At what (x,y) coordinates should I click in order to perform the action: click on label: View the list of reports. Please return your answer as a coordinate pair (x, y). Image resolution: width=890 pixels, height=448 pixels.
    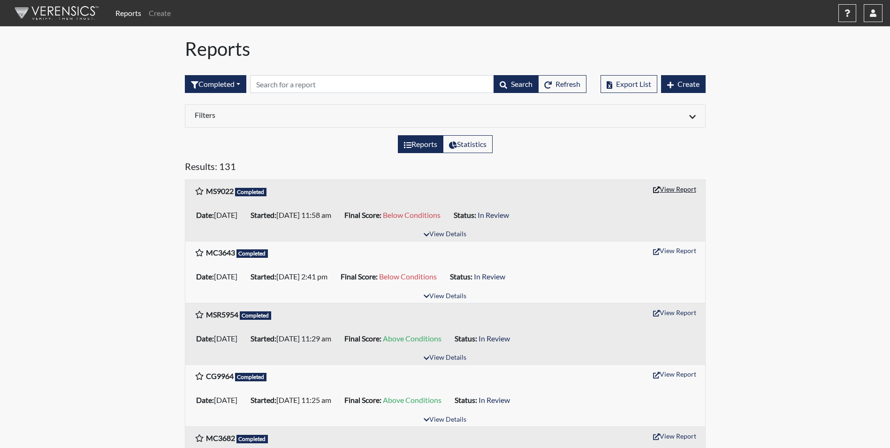
    Looking at the image, I should click on (420, 144).